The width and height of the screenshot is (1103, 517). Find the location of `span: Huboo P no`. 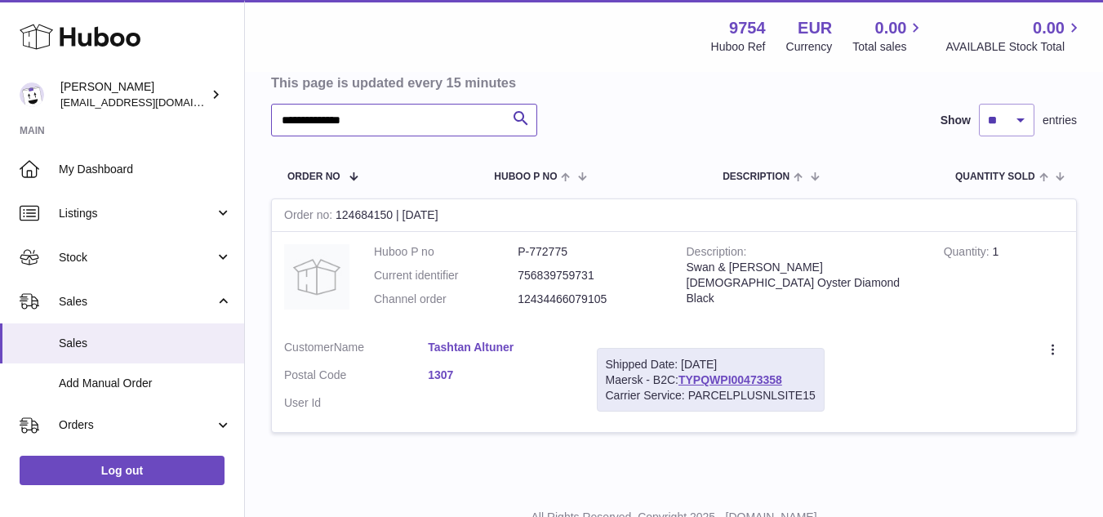

span: Huboo P no is located at coordinates (525, 176).